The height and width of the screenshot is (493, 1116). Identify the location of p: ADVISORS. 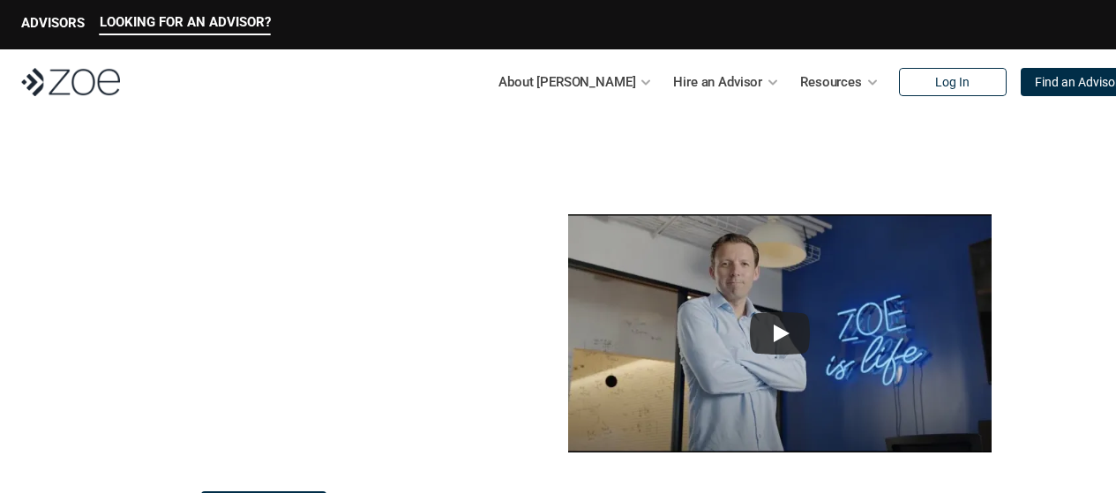
(53, 23).